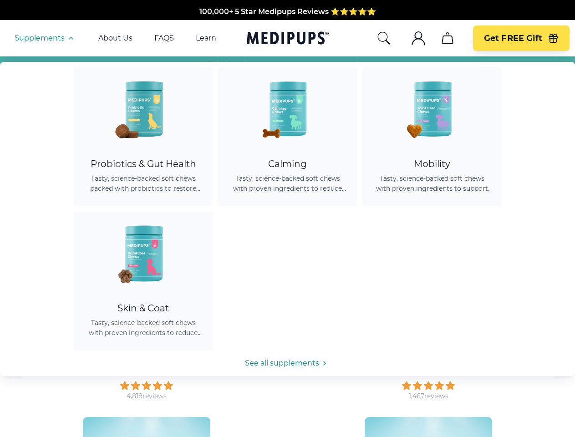 The image size is (575, 437). What do you see at coordinates (513, 38) in the screenshot?
I see `span: Get FREE Gift` at bounding box center [513, 38].